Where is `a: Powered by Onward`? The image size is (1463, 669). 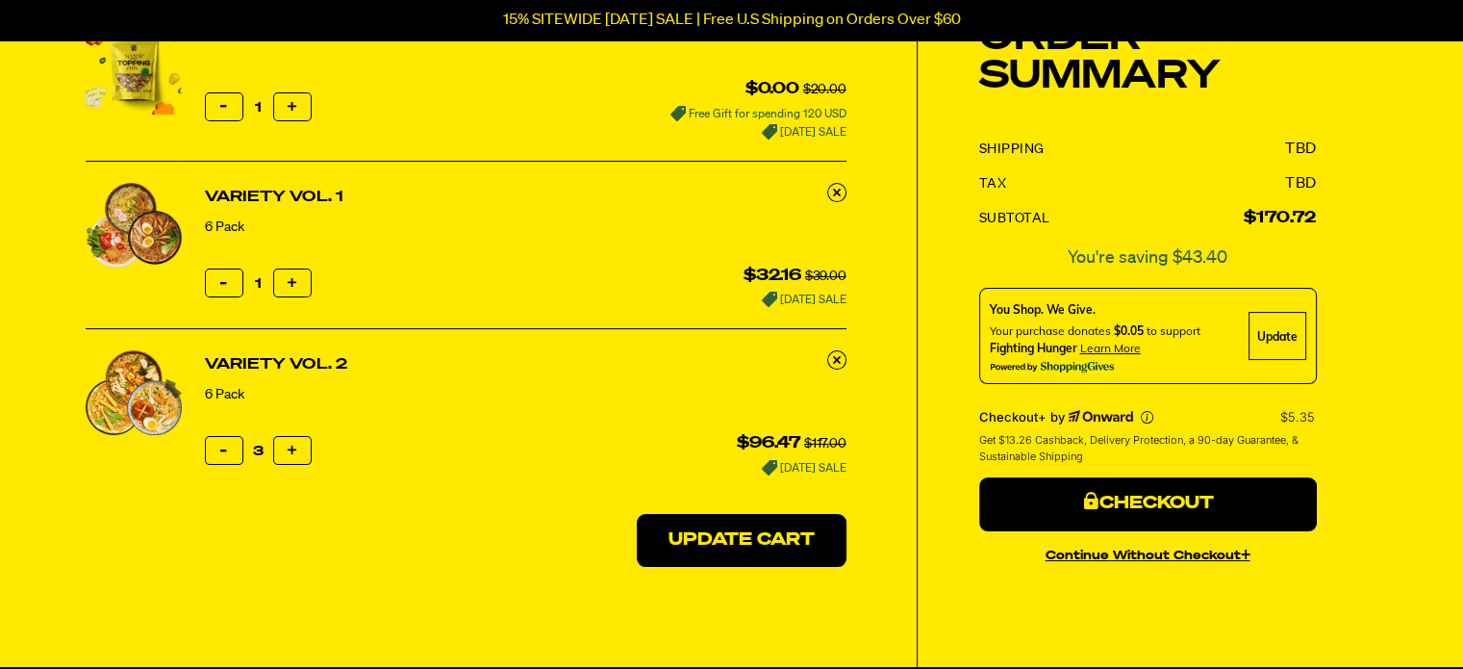
a: Powered by Onward is located at coordinates (1101, 418).